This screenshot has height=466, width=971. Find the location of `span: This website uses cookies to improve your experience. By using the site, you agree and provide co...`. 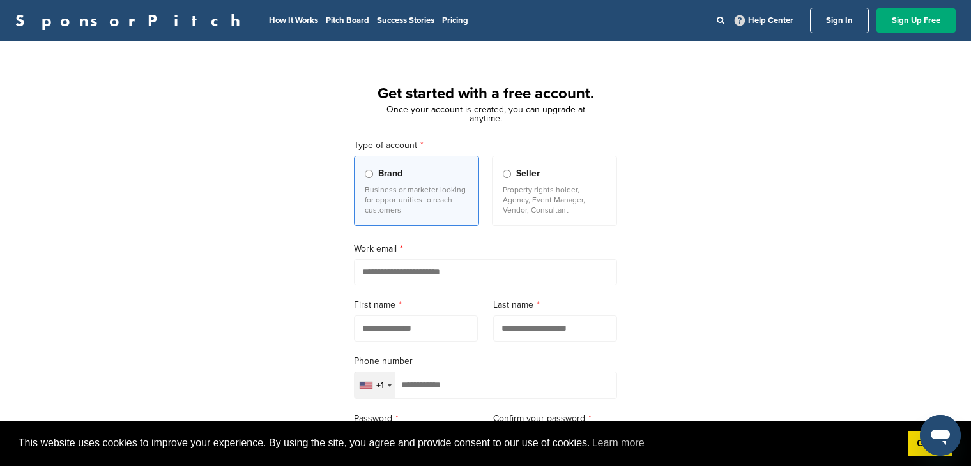

span: This website uses cookies to improve your experience. By using the site, you agree and provide co... is located at coordinates (458, 443).